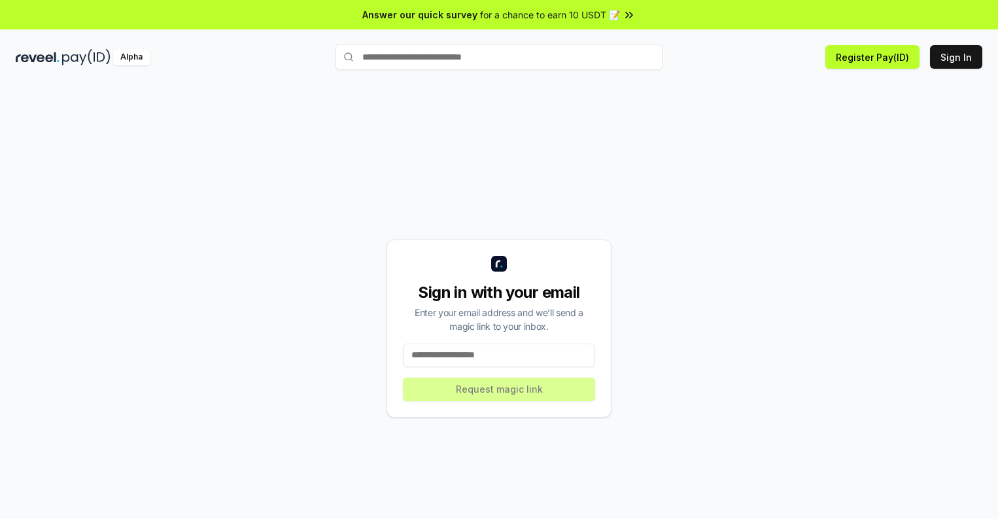  Describe the element at coordinates (132, 57) in the screenshot. I see `div: Alpha` at that location.